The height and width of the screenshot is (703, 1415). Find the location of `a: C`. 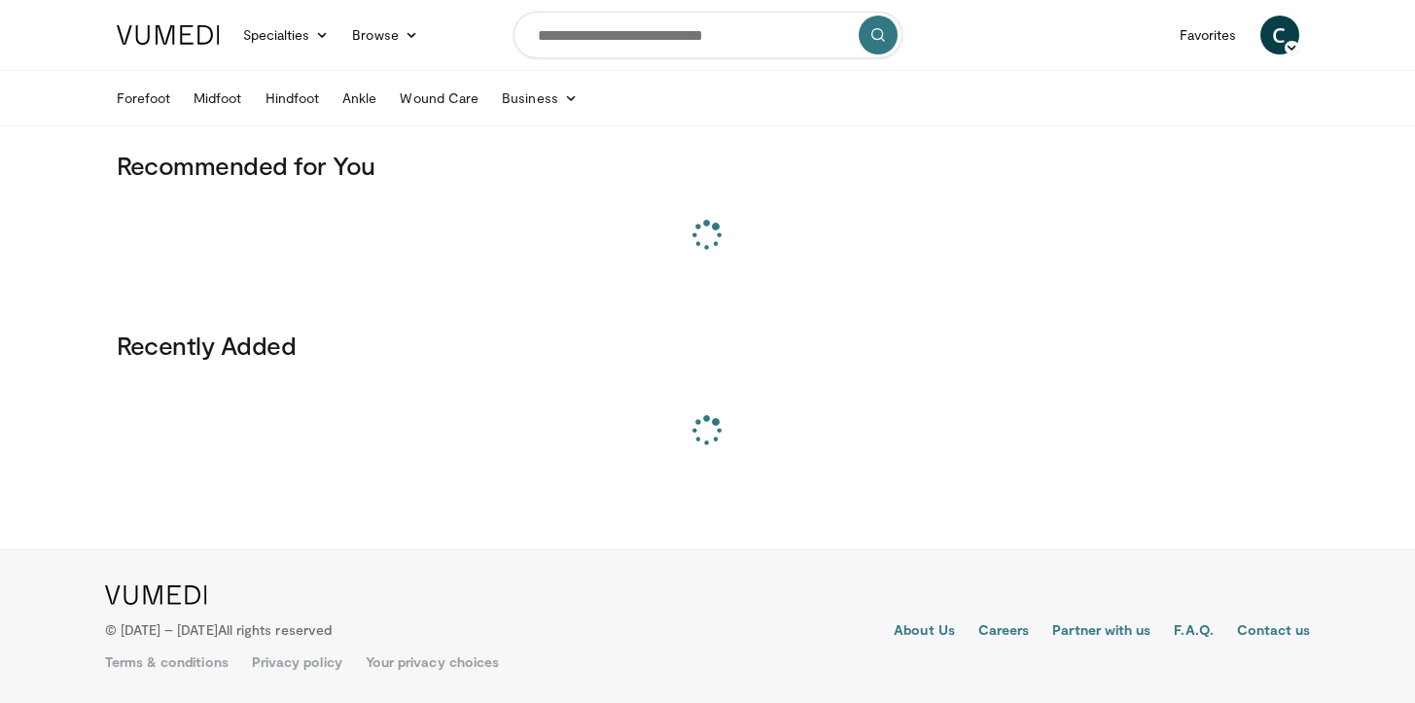

a: C is located at coordinates (1280, 35).